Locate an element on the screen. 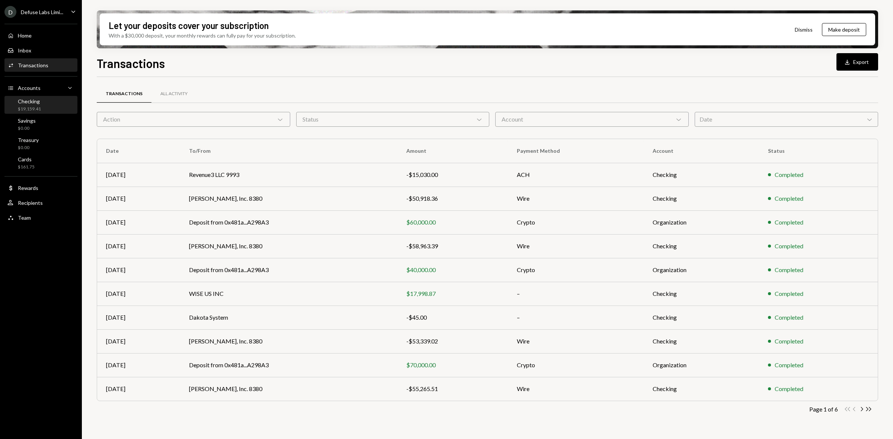 The image size is (893, 439). td: Organization is located at coordinates (701, 270).